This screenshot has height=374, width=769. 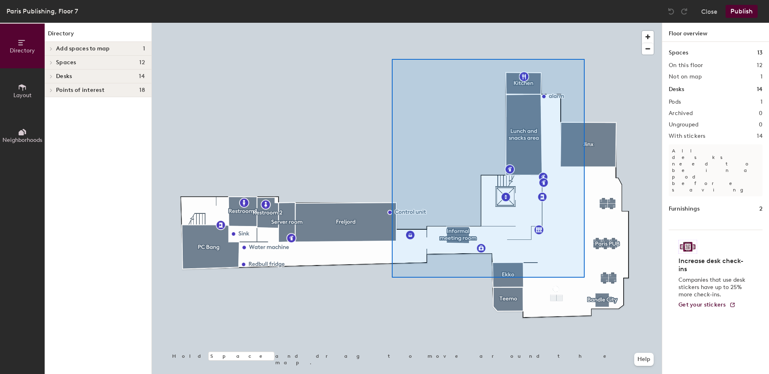 What do you see at coordinates (144, 49) in the screenshot?
I see `span: 1` at bounding box center [144, 49].